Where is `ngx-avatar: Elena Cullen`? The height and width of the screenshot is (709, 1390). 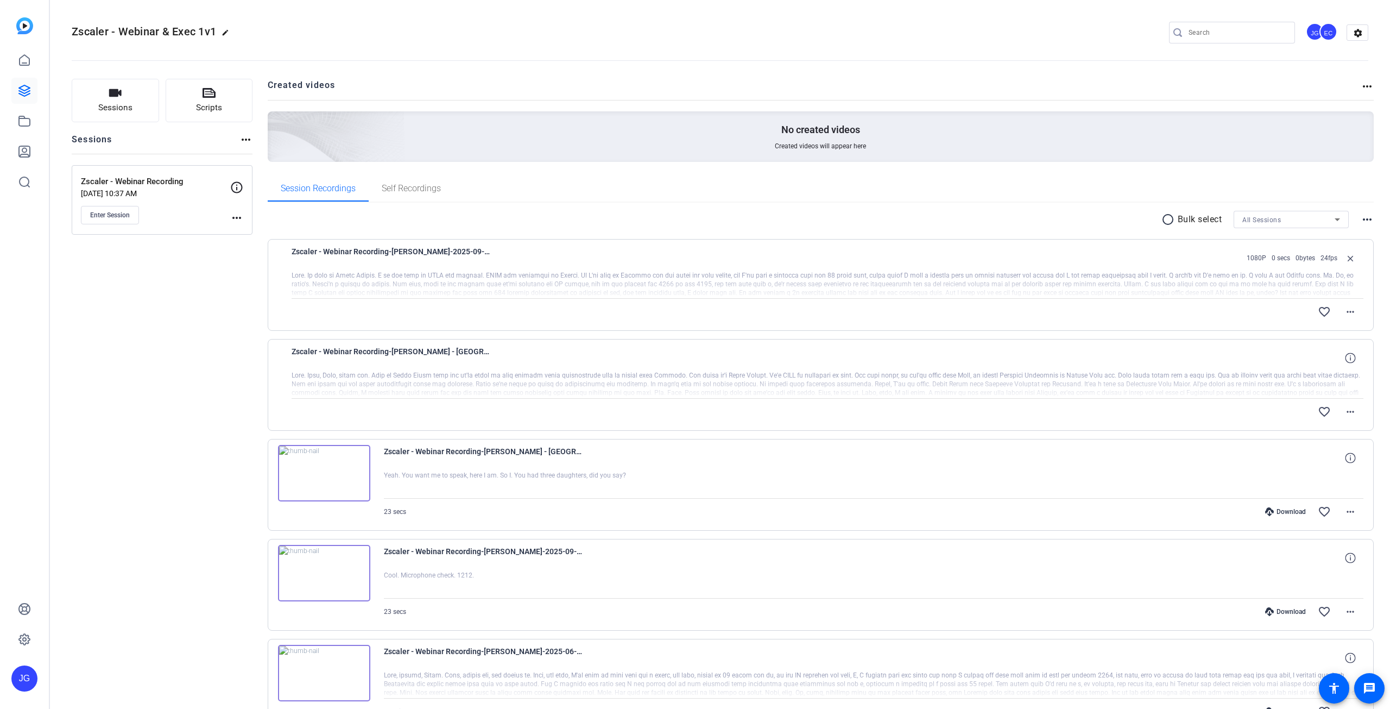
ngx-avatar: Elena Cullen is located at coordinates (1329, 32).